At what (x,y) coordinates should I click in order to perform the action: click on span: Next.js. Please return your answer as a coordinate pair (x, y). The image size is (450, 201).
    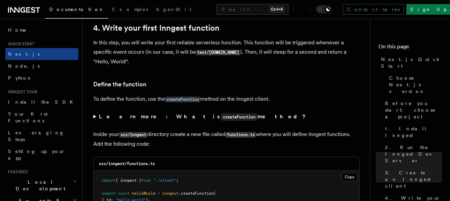
    Looking at the image, I should click on (24, 54).